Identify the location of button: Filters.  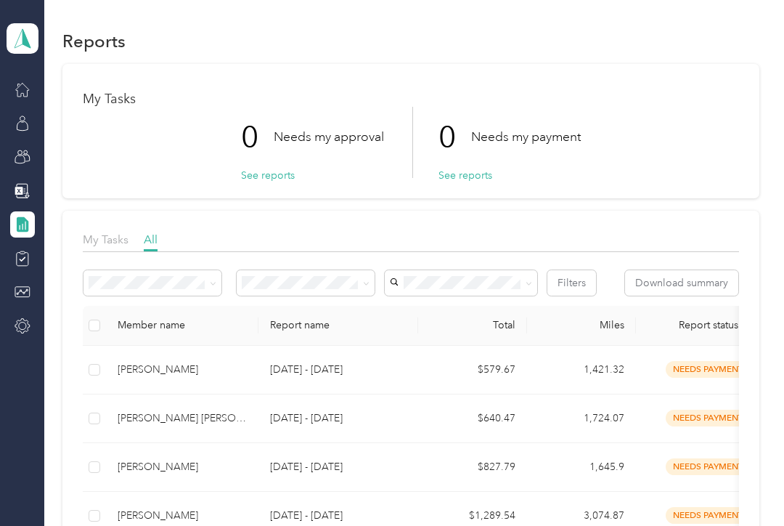
(571, 282).